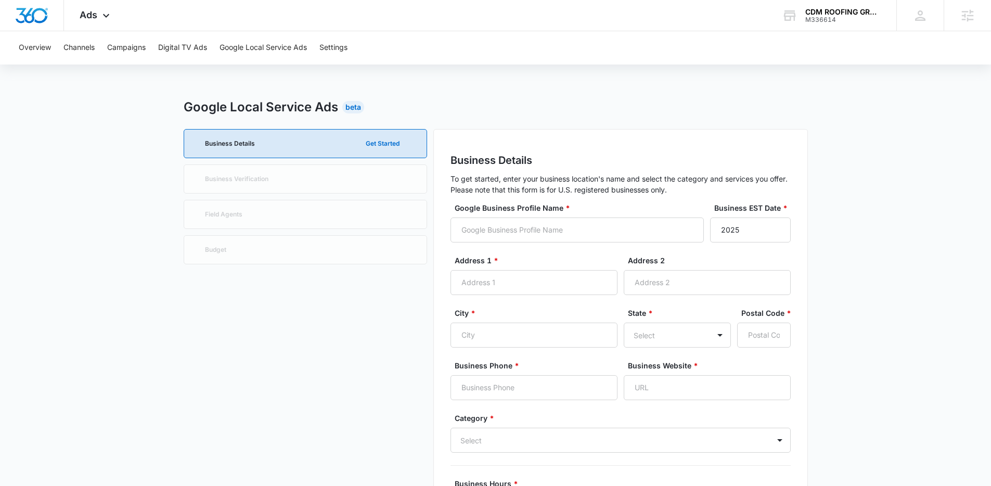 The height and width of the screenshot is (486, 991). Describe the element at coordinates (126, 48) in the screenshot. I see `button: Campaigns` at that location.